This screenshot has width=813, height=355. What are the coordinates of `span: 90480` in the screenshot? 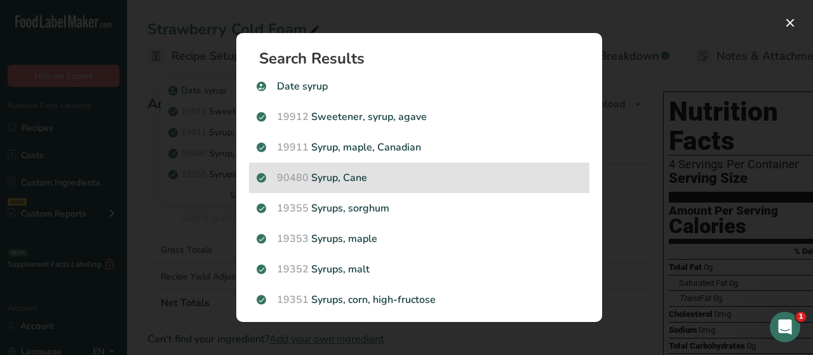 It's located at (293, 178).